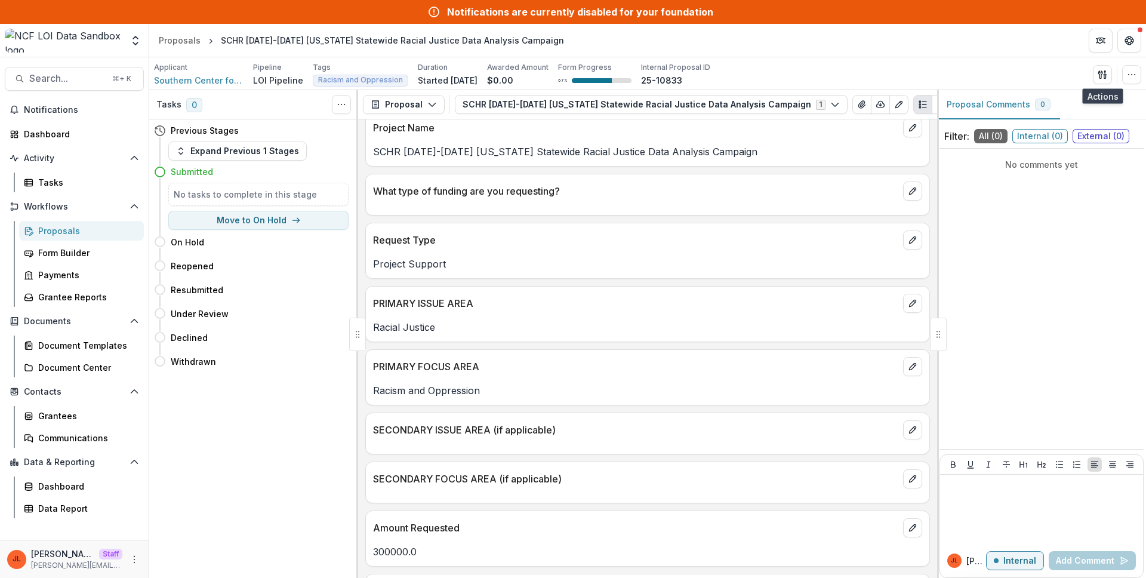  What do you see at coordinates (74, 110) in the screenshot?
I see `button: Notifications` at bounding box center [74, 110].